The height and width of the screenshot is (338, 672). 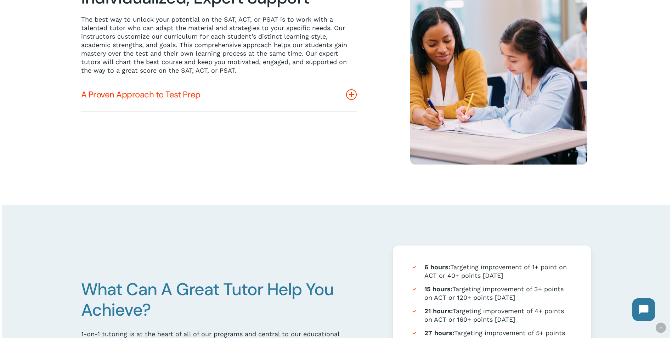 What do you see at coordinates (438, 289) in the screenshot?
I see `strong: 15 hours:` at bounding box center [438, 289].